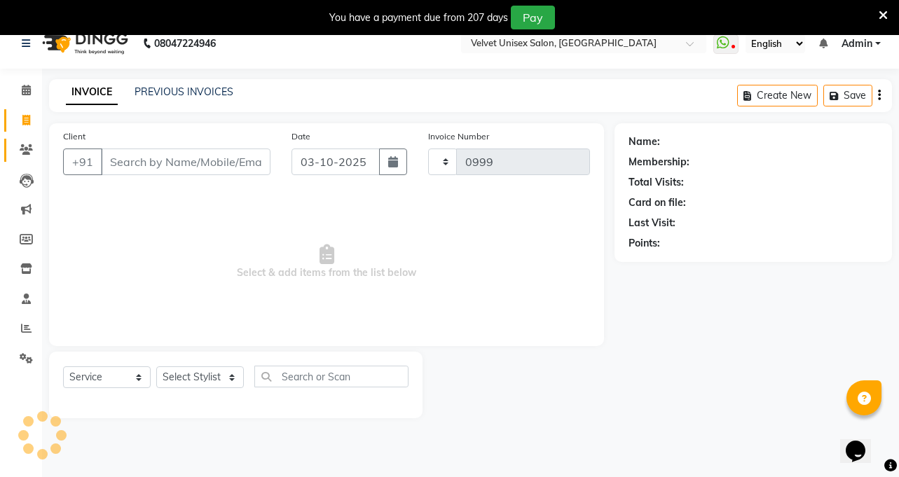  What do you see at coordinates (659, 162) in the screenshot?
I see `div: Membership:` at bounding box center [659, 162].